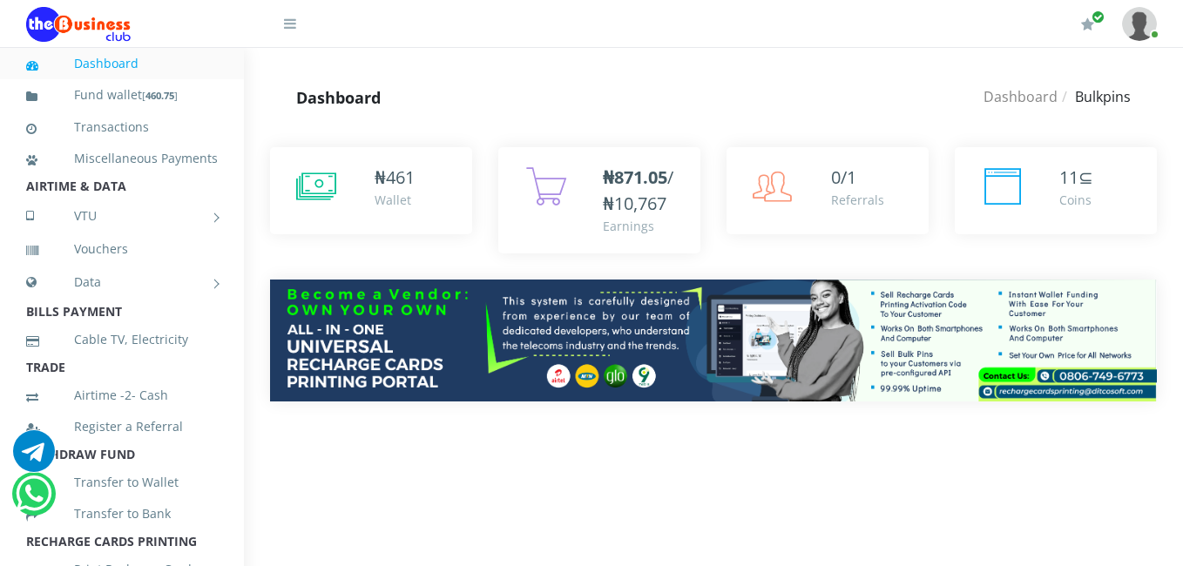 The image size is (1183, 566). I want to click on b: 460.75, so click(159, 95).